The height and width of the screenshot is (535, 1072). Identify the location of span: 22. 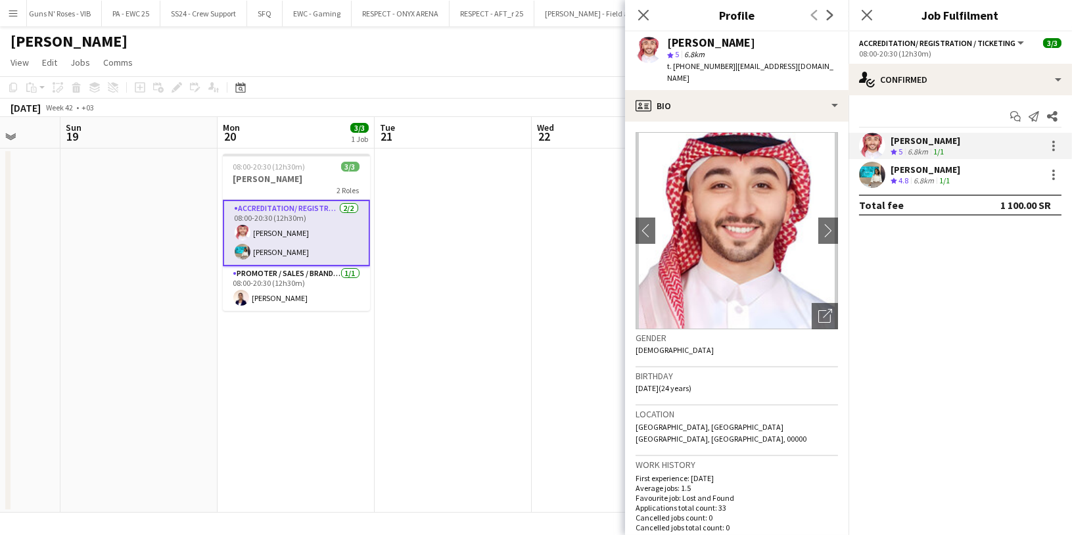
(544, 136).